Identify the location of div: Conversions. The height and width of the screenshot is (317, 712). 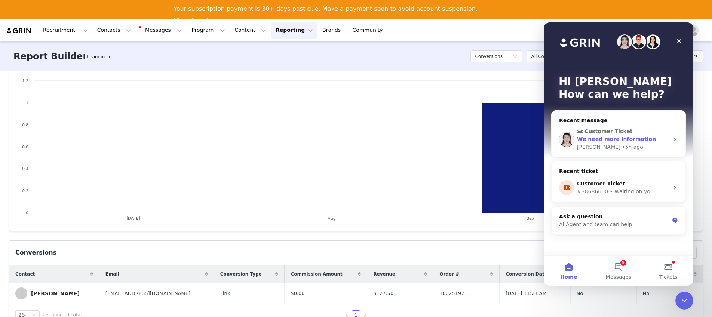
(36, 253).